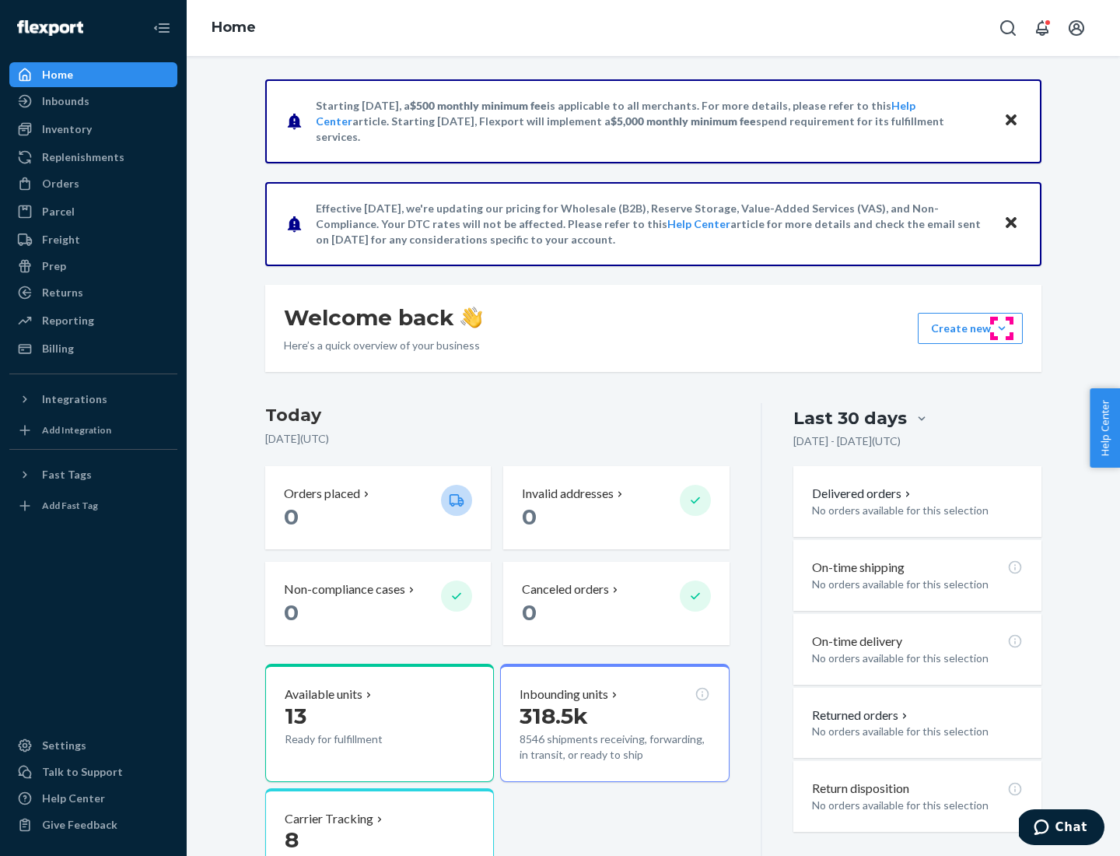 This screenshot has width=1120, height=856. Describe the element at coordinates (76, 429) in the screenshot. I see `div: Add Integration` at that location.